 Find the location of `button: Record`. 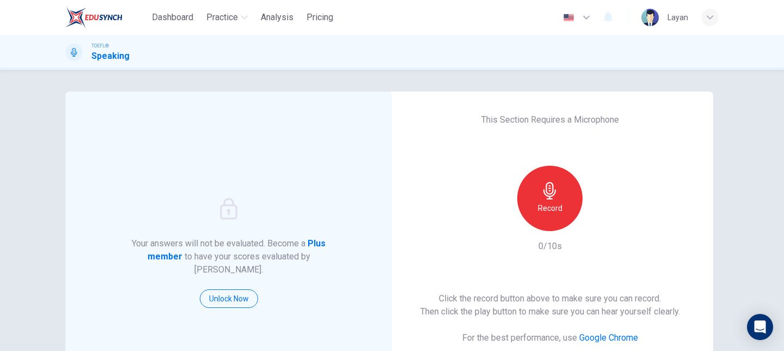

button: Record is located at coordinates (550, 198).